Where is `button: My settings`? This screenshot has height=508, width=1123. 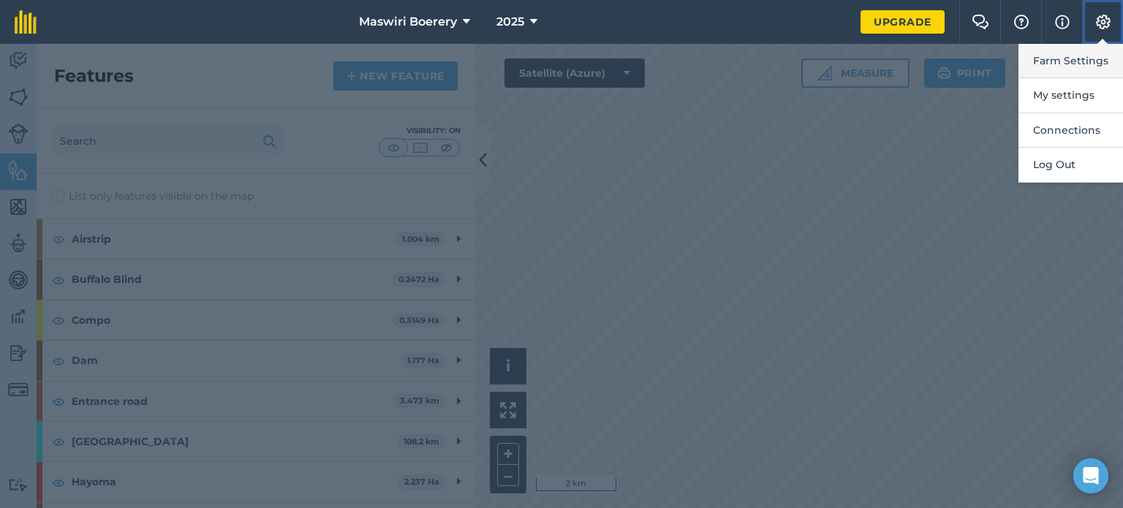 button: My settings is located at coordinates (1070, 95).